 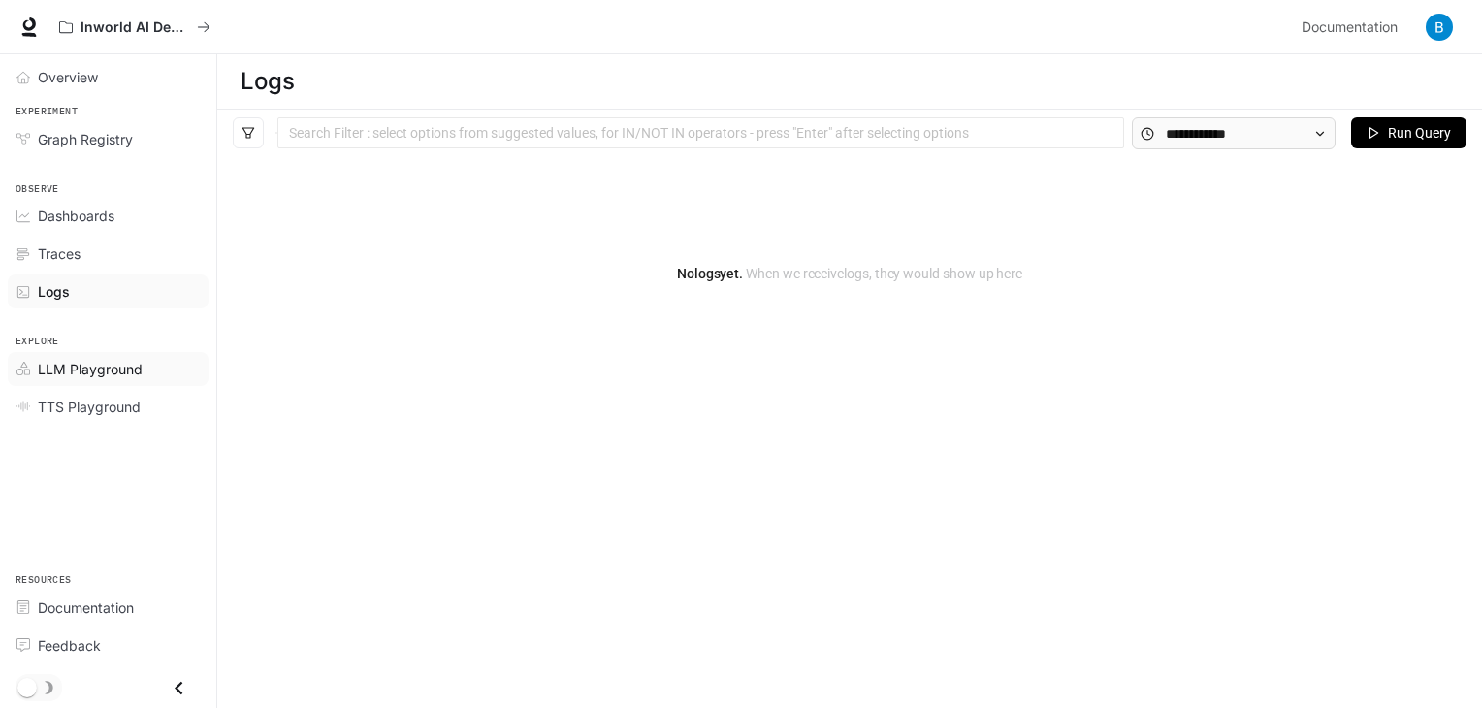 I want to click on h1: Logs, so click(x=267, y=81).